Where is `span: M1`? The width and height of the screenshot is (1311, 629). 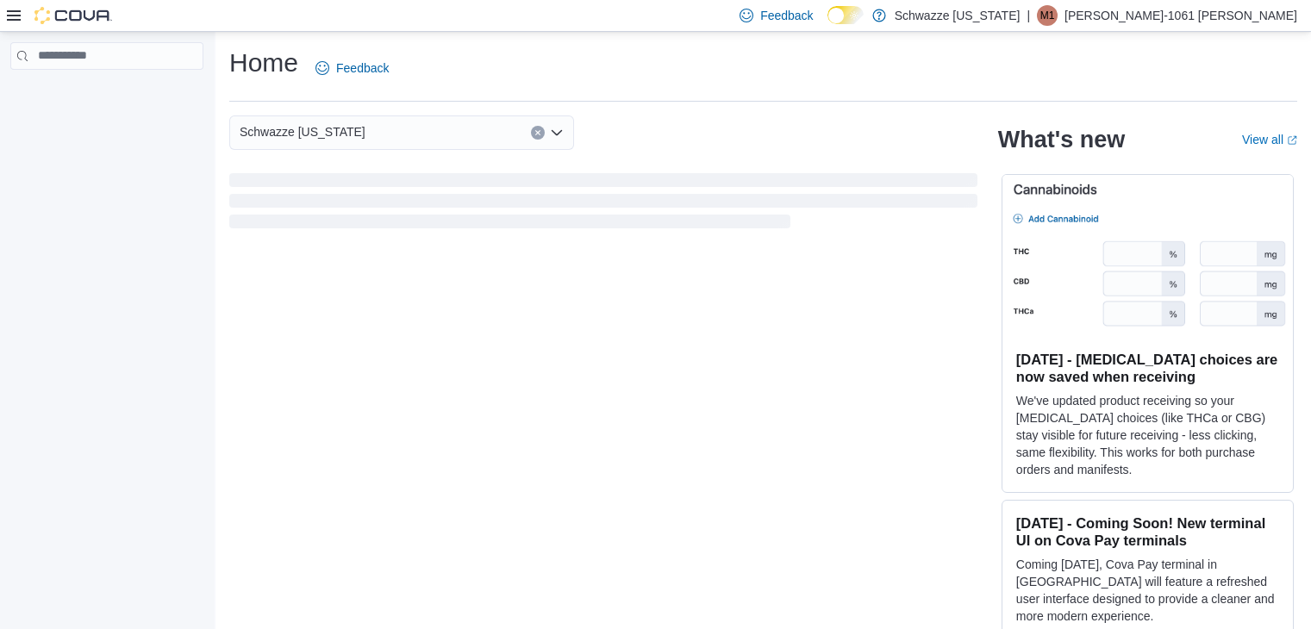 span: M1 is located at coordinates (1047, 16).